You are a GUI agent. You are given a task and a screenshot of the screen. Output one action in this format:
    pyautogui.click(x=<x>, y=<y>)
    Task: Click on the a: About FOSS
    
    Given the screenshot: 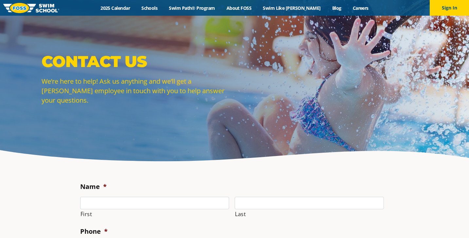 What is the action you would take?
    pyautogui.click(x=239, y=8)
    